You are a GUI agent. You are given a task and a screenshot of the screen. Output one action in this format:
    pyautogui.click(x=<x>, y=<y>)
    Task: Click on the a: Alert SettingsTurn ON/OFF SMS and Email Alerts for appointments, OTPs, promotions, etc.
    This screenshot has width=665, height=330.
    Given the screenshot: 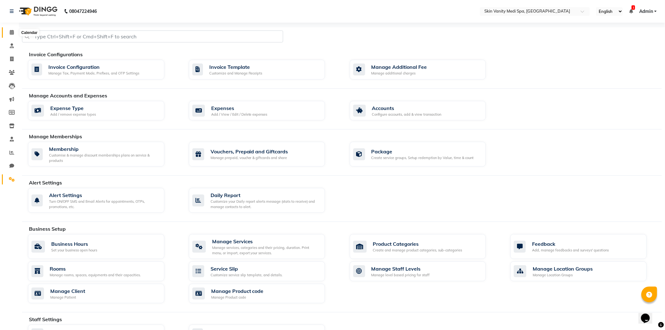 What is the action you would take?
    pyautogui.click(x=104, y=200)
    